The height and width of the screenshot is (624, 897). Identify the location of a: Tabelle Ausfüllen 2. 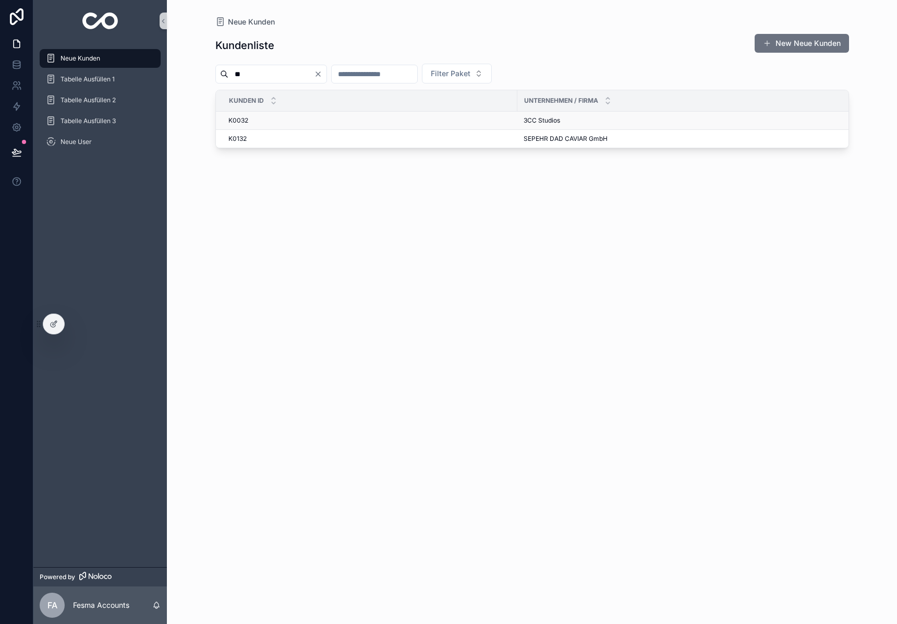
(100, 100).